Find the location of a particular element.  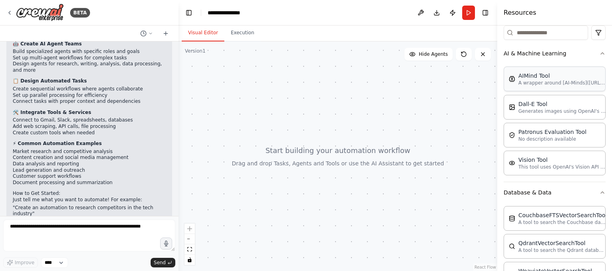

strong: 🤖 Create AI Agent Teams is located at coordinates (47, 44).